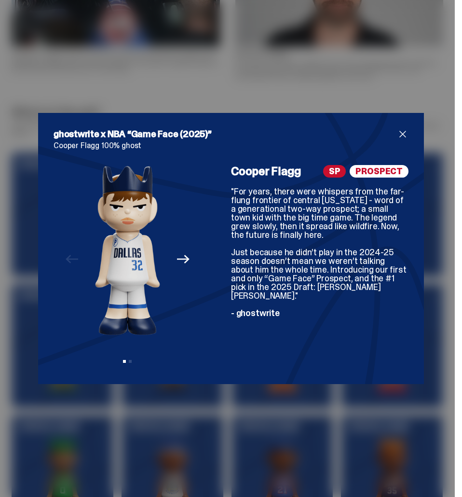 The image size is (462, 497). What do you see at coordinates (266, 171) in the screenshot?
I see `h4: Cooper Flagg` at bounding box center [266, 171].